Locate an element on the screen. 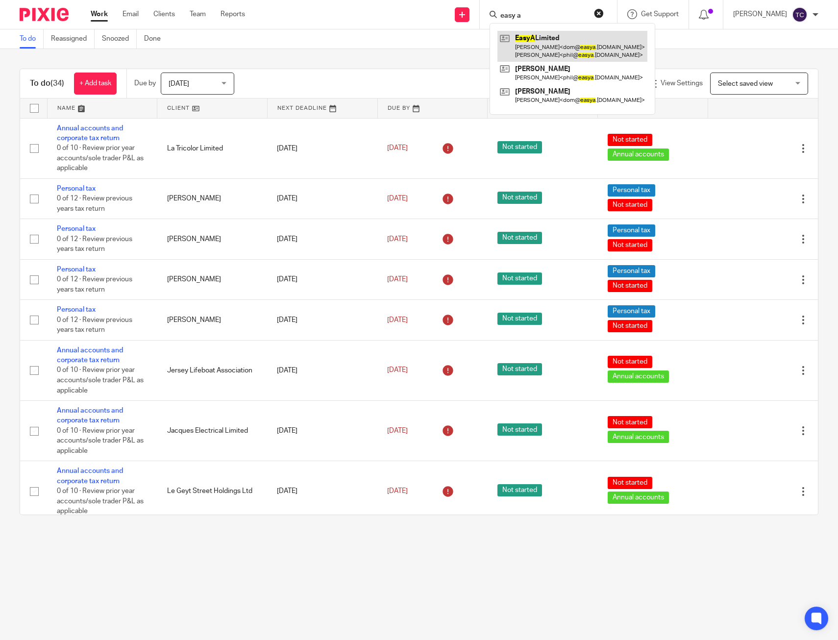  a: Email is located at coordinates (130, 14).